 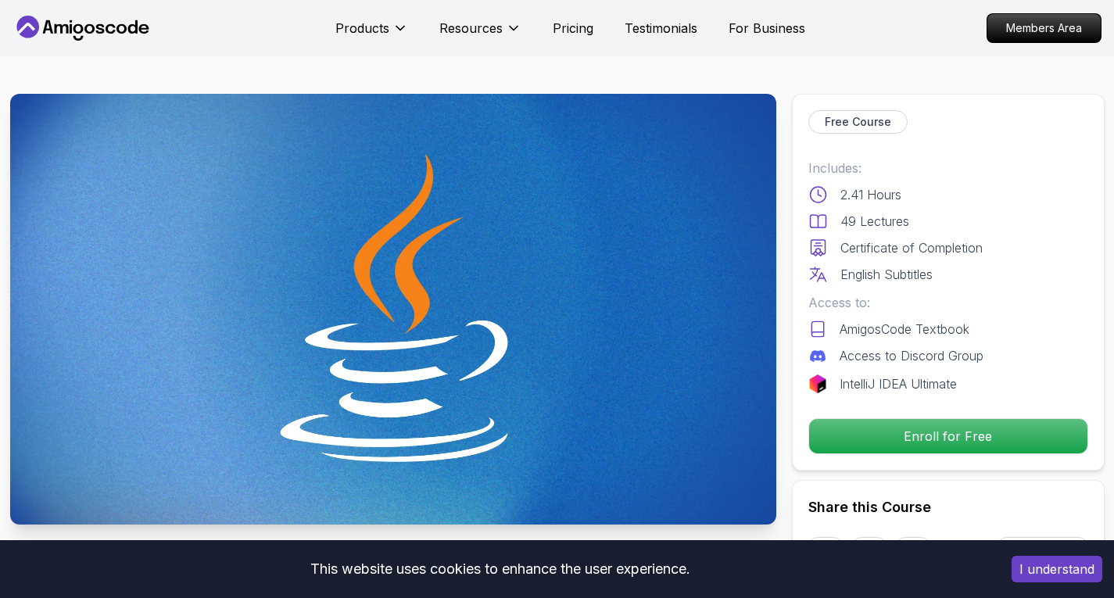 What do you see at coordinates (573, 28) in the screenshot?
I see `p: Pricing` at bounding box center [573, 28].